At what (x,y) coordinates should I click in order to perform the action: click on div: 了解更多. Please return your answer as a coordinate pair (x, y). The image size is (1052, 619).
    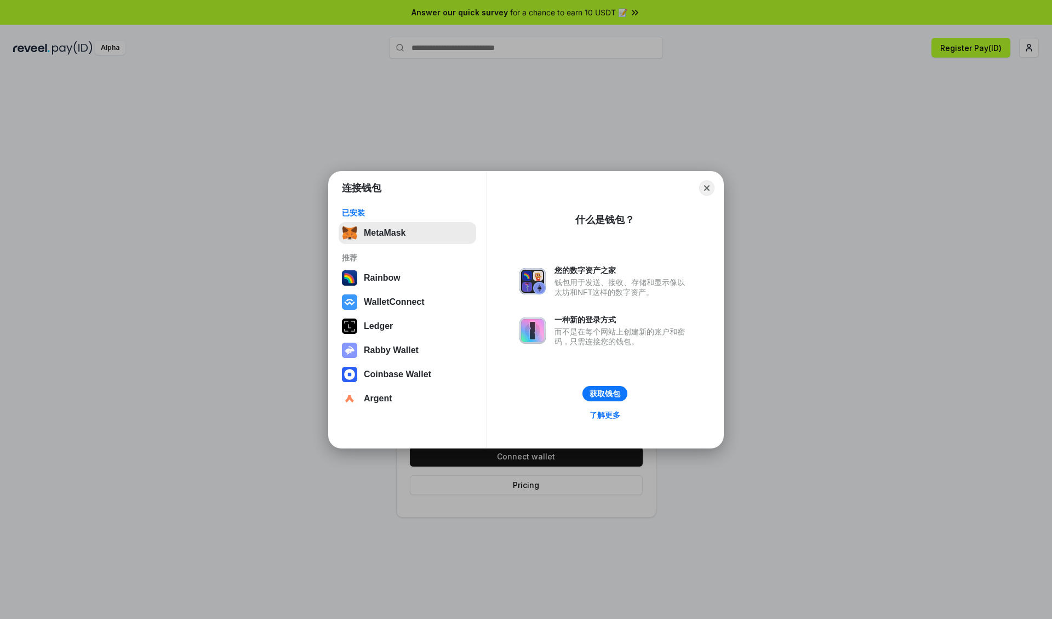
    Looking at the image, I should click on (605, 415).